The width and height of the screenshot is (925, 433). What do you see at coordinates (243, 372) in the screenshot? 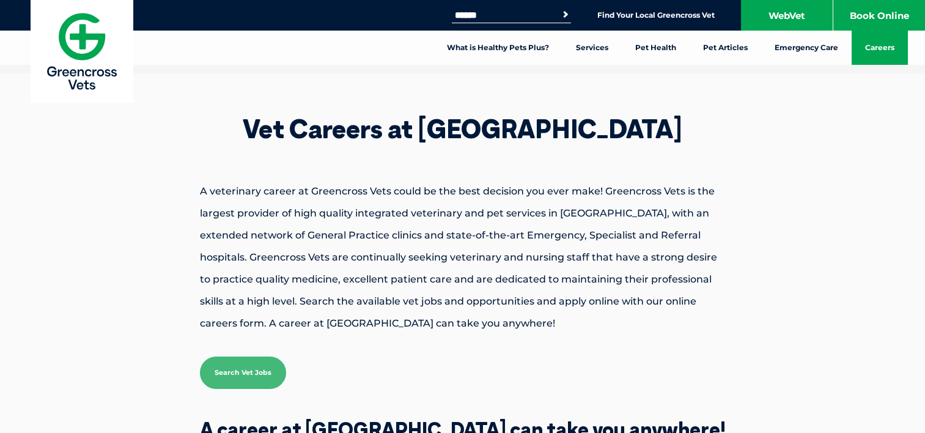
I see `a: Search Vet Jobs` at bounding box center [243, 372].